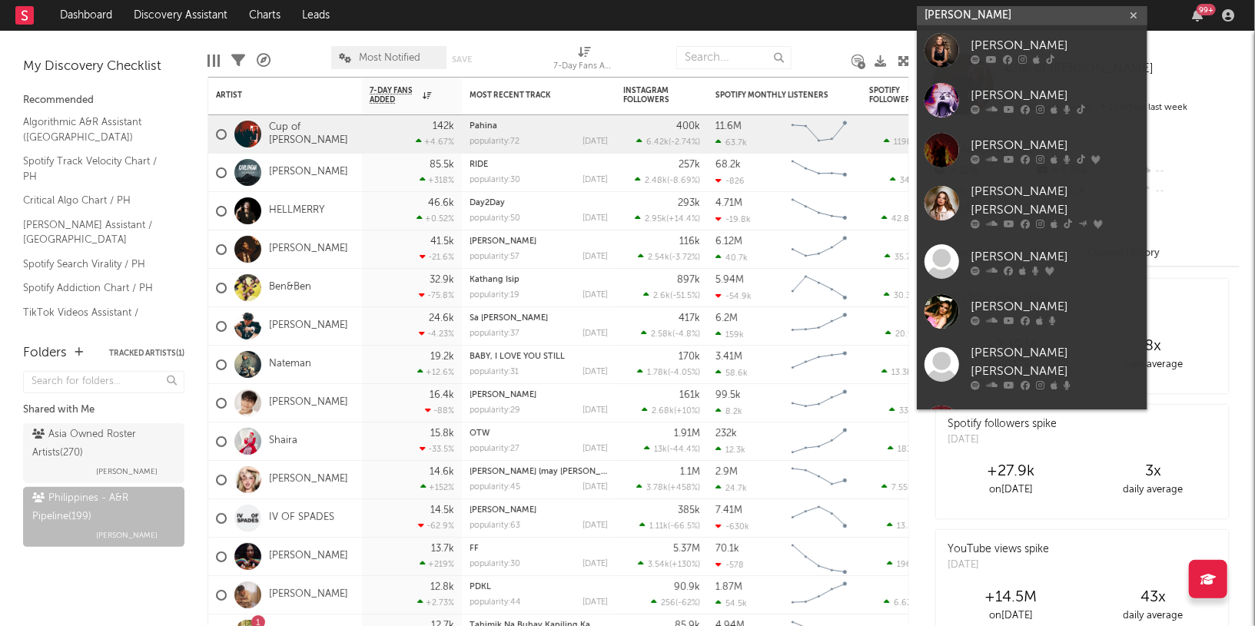 The height and width of the screenshot is (626, 1255). What do you see at coordinates (494, 257) in the screenshot?
I see `div: popularity: 57` at bounding box center [494, 257].